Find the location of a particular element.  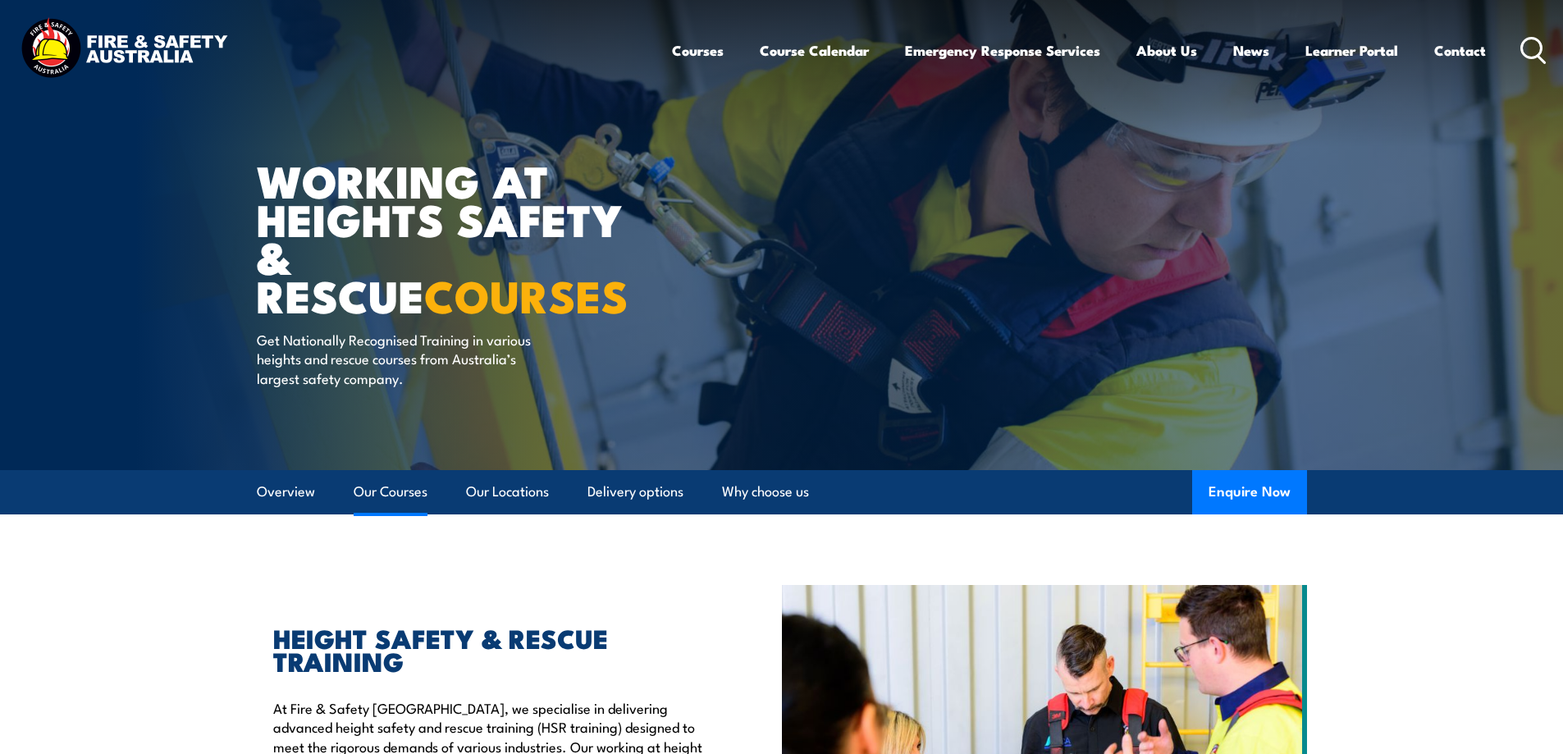

a: Overview is located at coordinates (285, 491).